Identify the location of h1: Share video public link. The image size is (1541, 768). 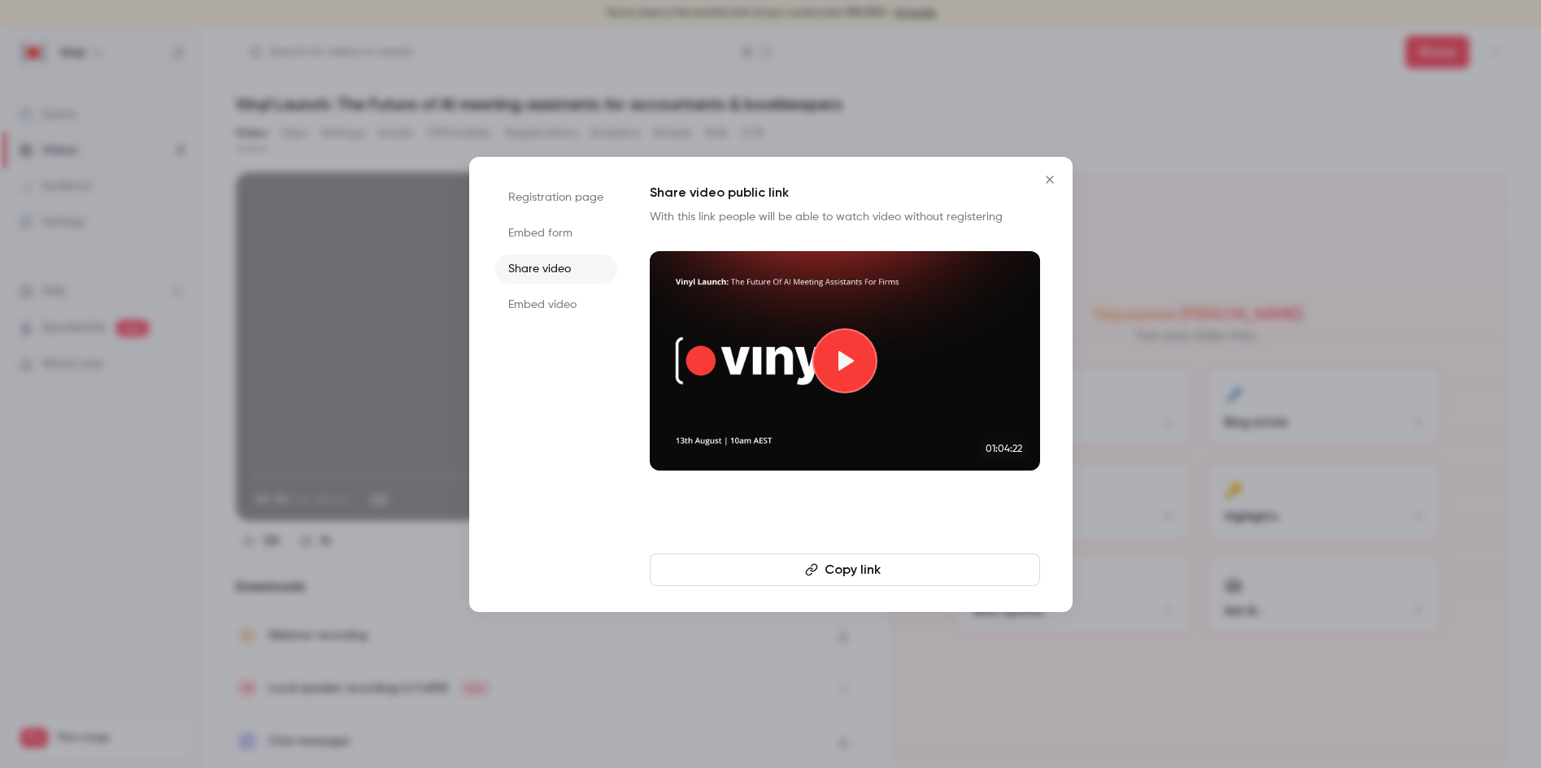
(845, 193).